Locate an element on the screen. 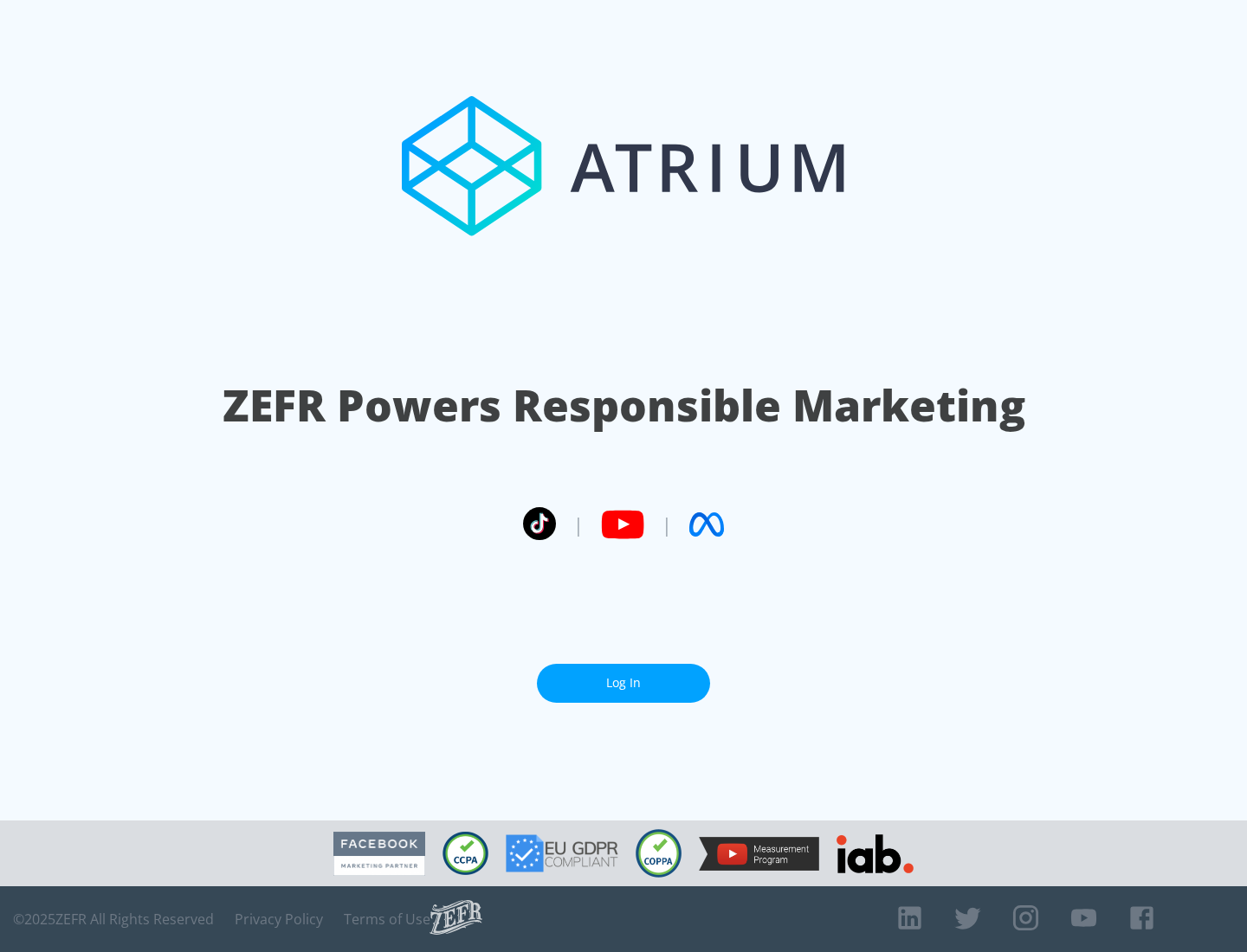 The height and width of the screenshot is (952, 1247). img: IAB is located at coordinates (875, 854).